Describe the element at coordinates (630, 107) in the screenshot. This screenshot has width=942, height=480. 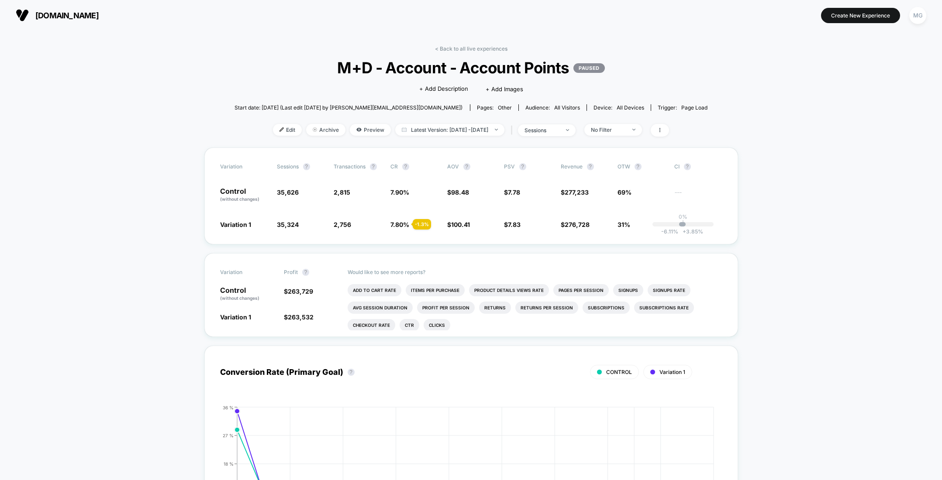
I see `span: all devices` at that location.